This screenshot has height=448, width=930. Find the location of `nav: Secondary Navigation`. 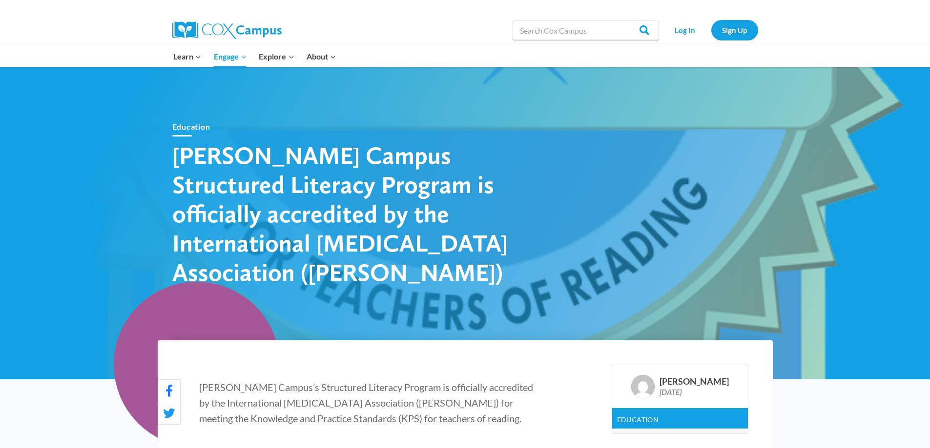

nav: Secondary Navigation is located at coordinates (710, 30).